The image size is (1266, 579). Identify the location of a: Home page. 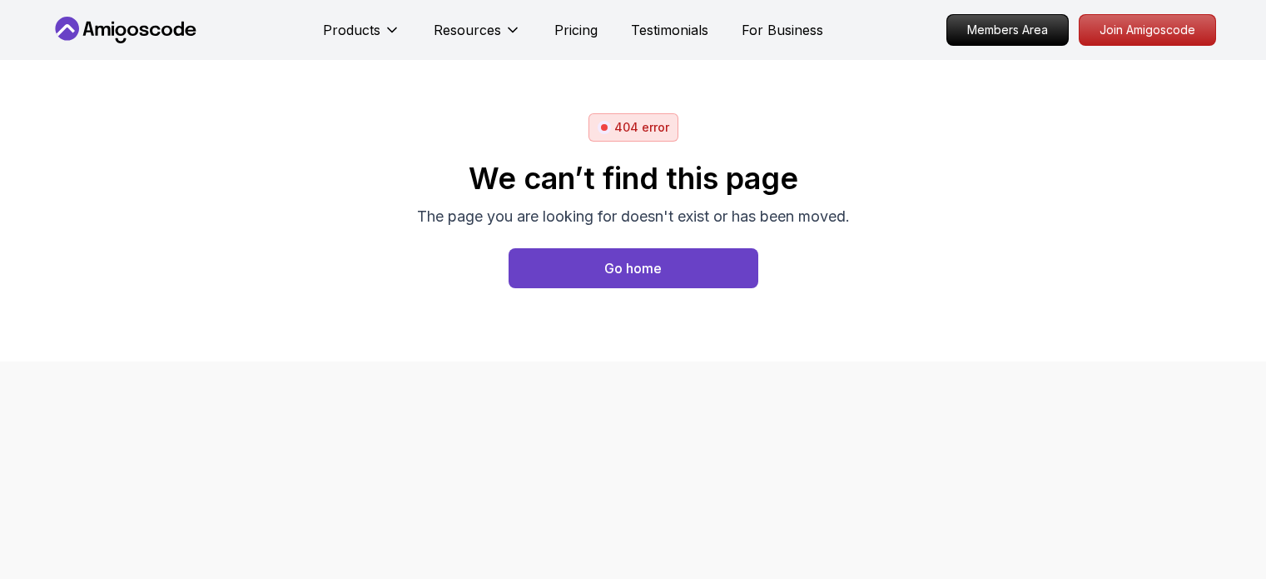
(634, 268).